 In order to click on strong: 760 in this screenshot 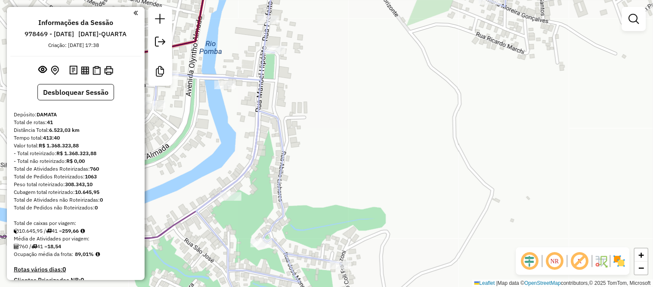, I will do `click(94, 168)`.